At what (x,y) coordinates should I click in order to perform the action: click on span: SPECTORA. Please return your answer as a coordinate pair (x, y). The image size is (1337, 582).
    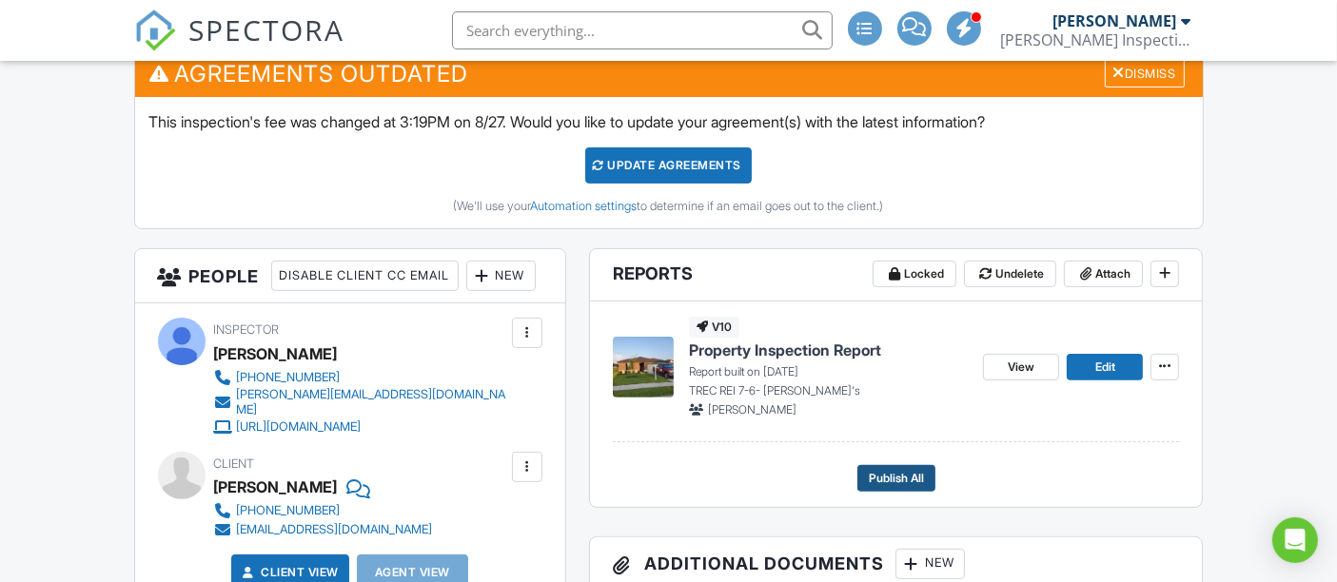
    Looking at the image, I should click on (267, 29).